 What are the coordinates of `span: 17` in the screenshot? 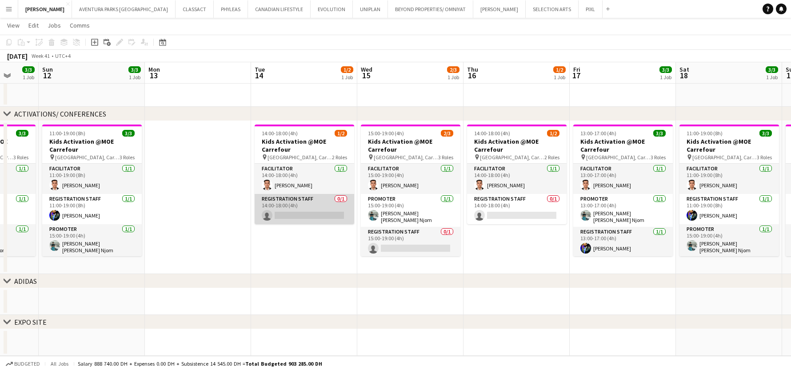 It's located at (576, 75).